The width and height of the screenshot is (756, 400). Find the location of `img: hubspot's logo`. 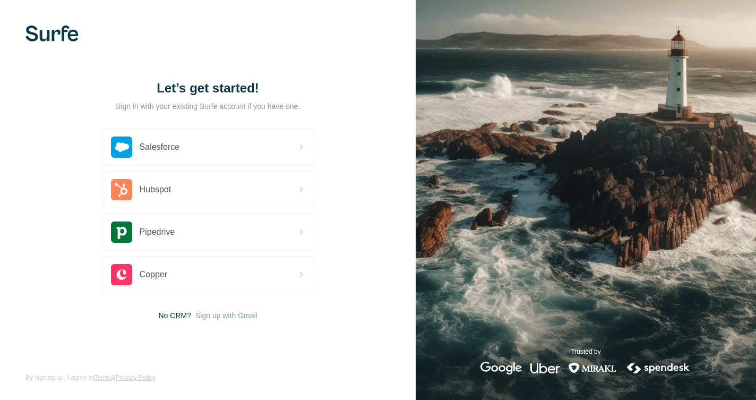

img: hubspot's logo is located at coordinates (122, 190).